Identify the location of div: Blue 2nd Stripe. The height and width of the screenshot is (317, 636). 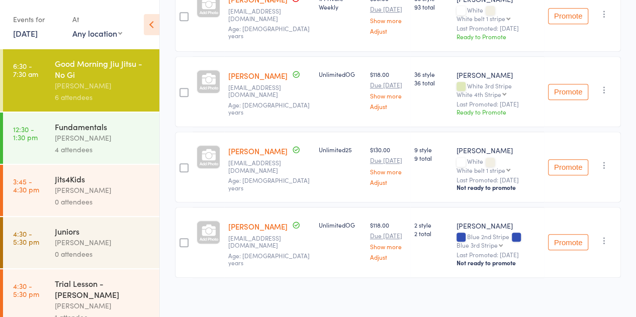
(498, 241).